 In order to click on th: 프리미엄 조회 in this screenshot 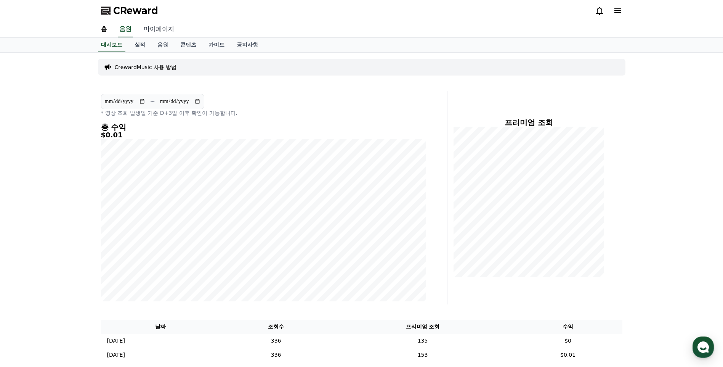, I will do `click(423, 326)`.